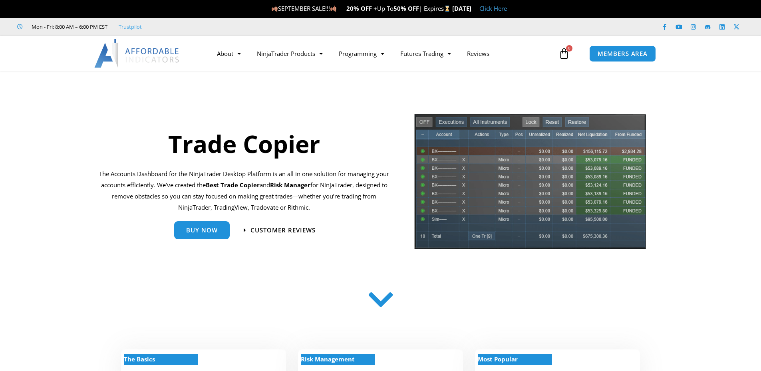 The height and width of the screenshot is (371, 761). What do you see at coordinates (497, 359) in the screenshot?
I see `strong: Most Popular` at bounding box center [497, 359].